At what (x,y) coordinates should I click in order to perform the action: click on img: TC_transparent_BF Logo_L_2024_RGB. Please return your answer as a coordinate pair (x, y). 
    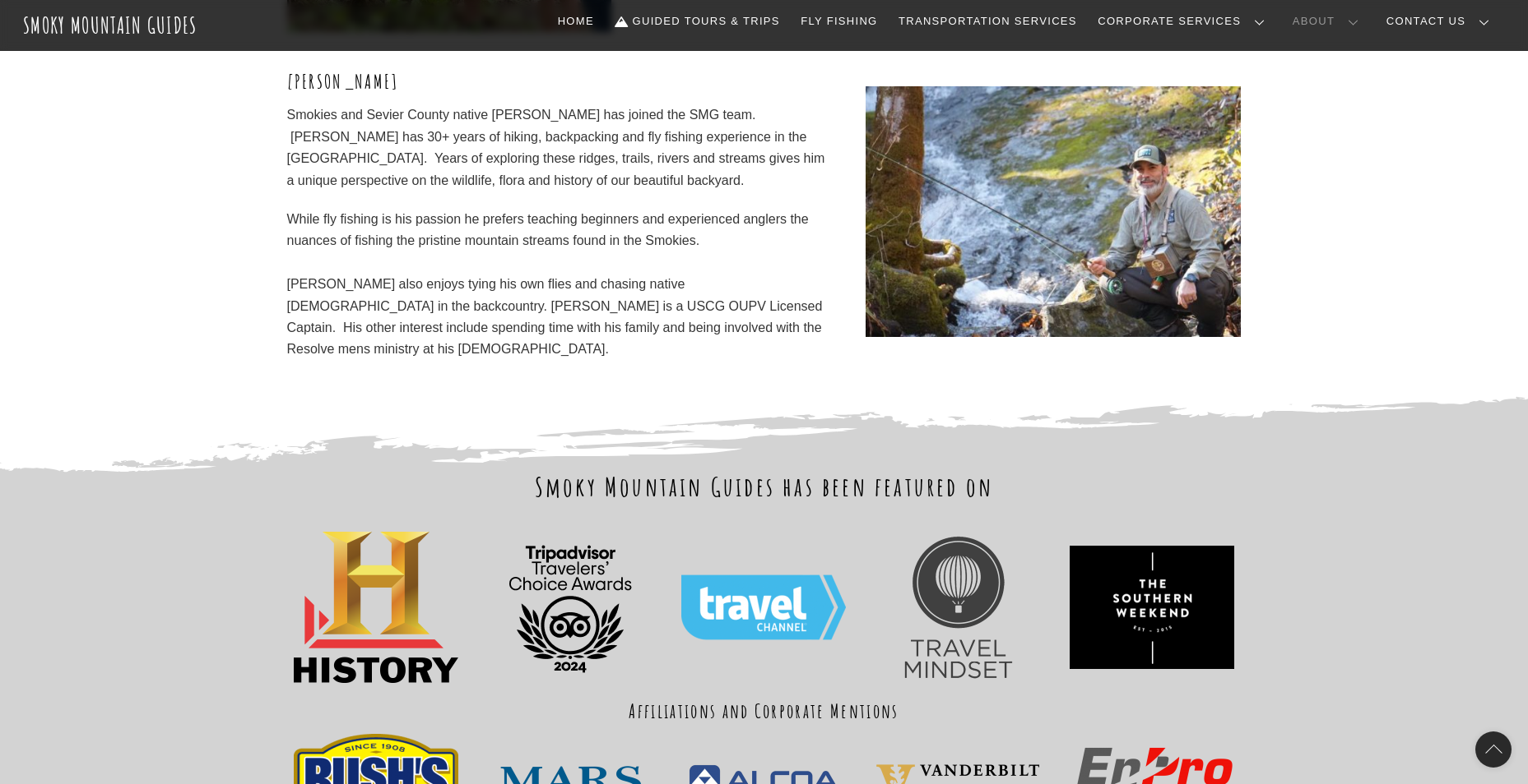
    Looking at the image, I should click on (570, 608).